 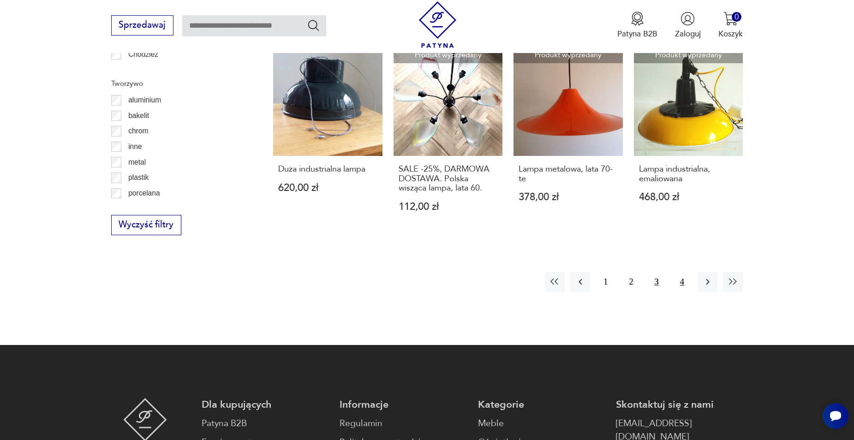 I want to click on img: Ikonka użytkownika, so click(x=688, y=18).